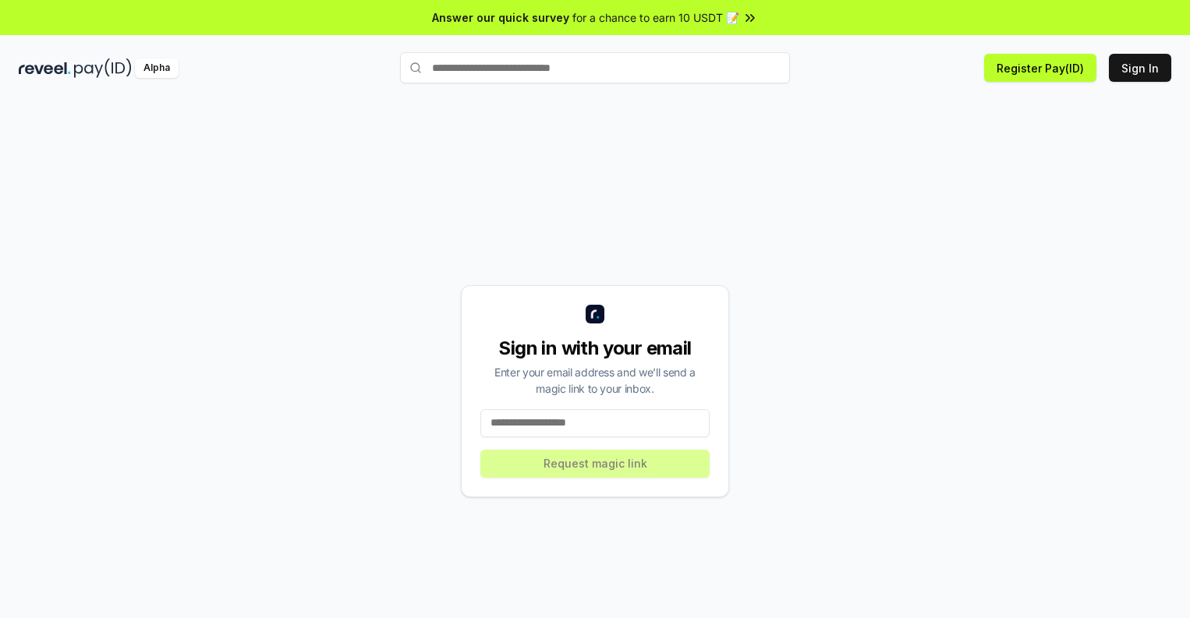 This screenshot has width=1190, height=618. I want to click on img: reveel_dark, so click(44, 68).